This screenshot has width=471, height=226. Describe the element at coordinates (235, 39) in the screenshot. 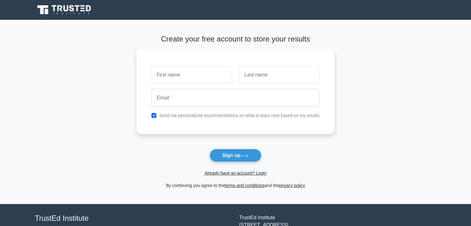

I see `h4: Create your free account to store your results` at that location.